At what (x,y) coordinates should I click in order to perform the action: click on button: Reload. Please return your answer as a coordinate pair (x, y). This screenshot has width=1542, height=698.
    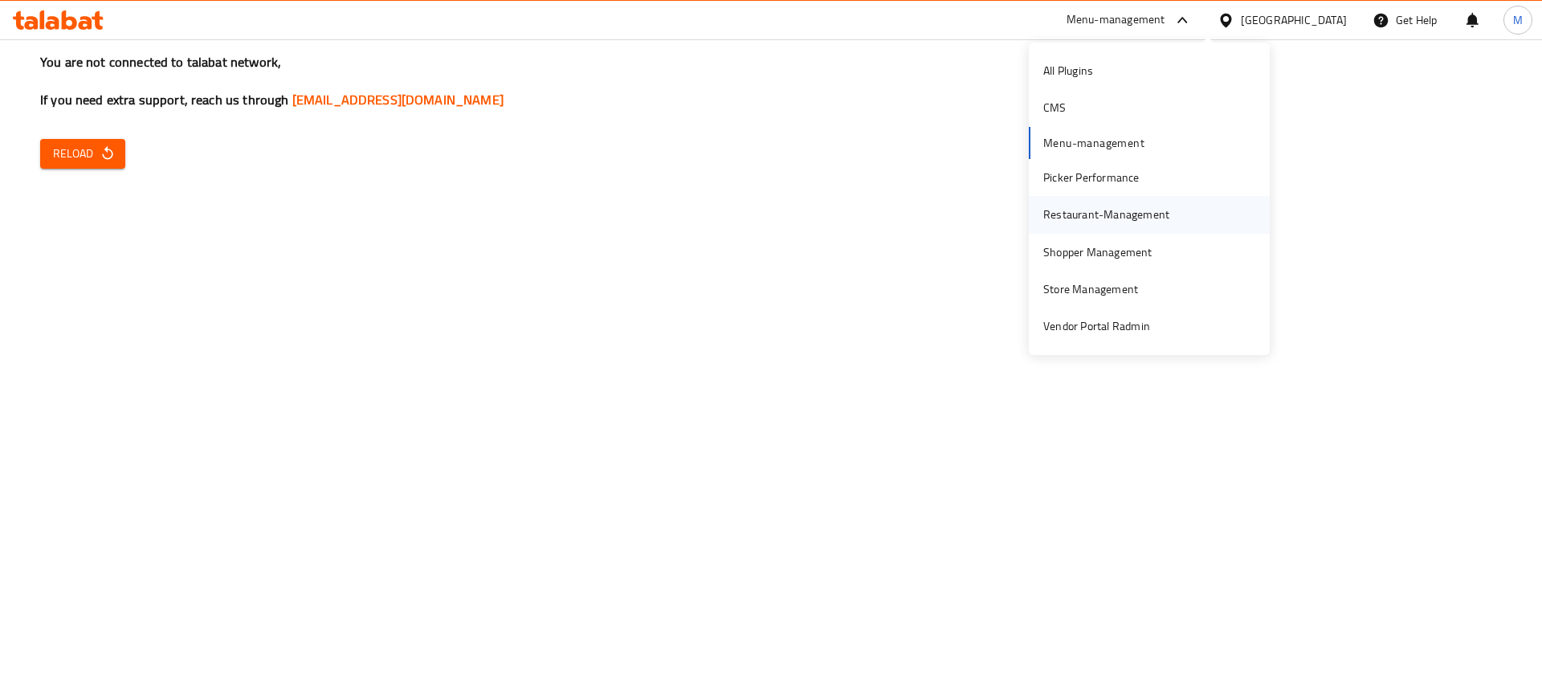
    Looking at the image, I should click on (83, 153).